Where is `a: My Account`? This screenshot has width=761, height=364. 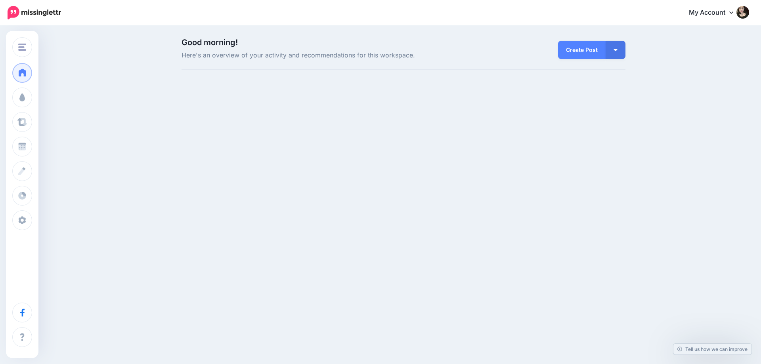 a: My Account is located at coordinates (715, 13).